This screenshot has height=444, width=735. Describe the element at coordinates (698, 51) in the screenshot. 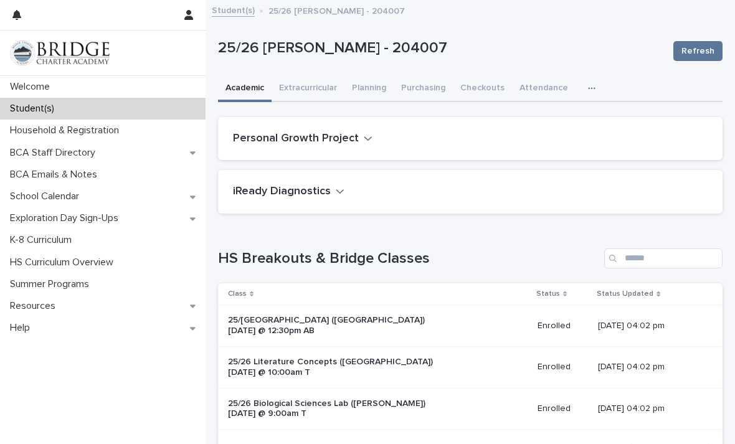

I see `span: Refresh` at that location.